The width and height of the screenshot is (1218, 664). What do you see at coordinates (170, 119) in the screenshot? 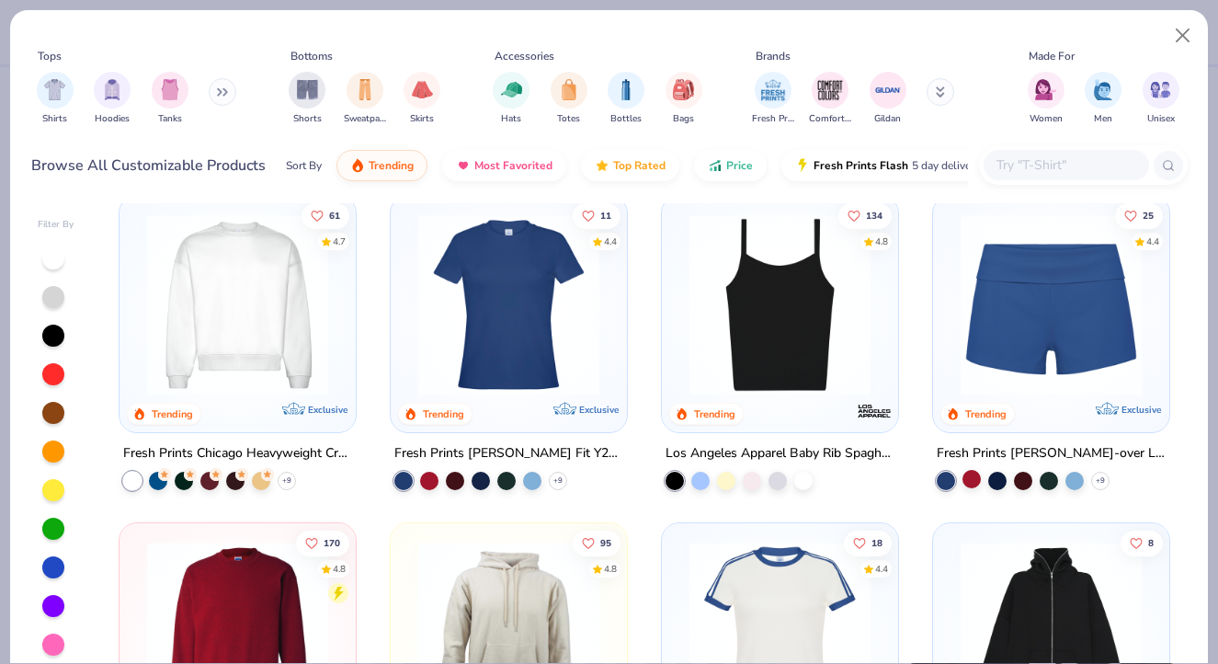
I see `span: Tanks` at bounding box center [170, 119].